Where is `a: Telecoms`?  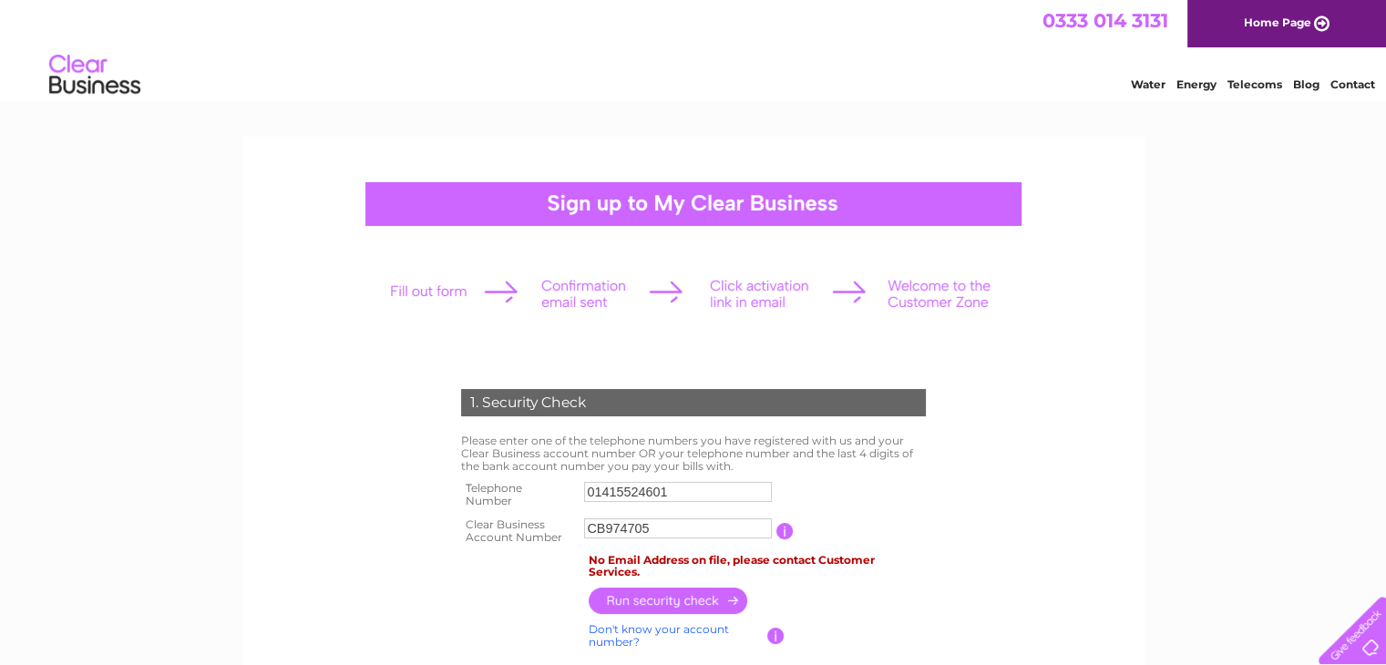 a: Telecoms is located at coordinates (1255, 84).